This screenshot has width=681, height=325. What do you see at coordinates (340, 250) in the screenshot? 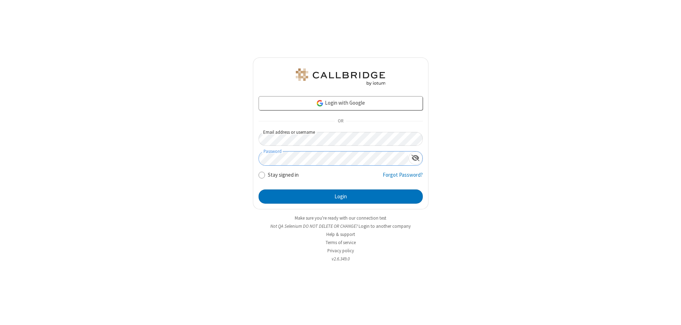
I see `a: Privacy policy` at bounding box center [340, 250].